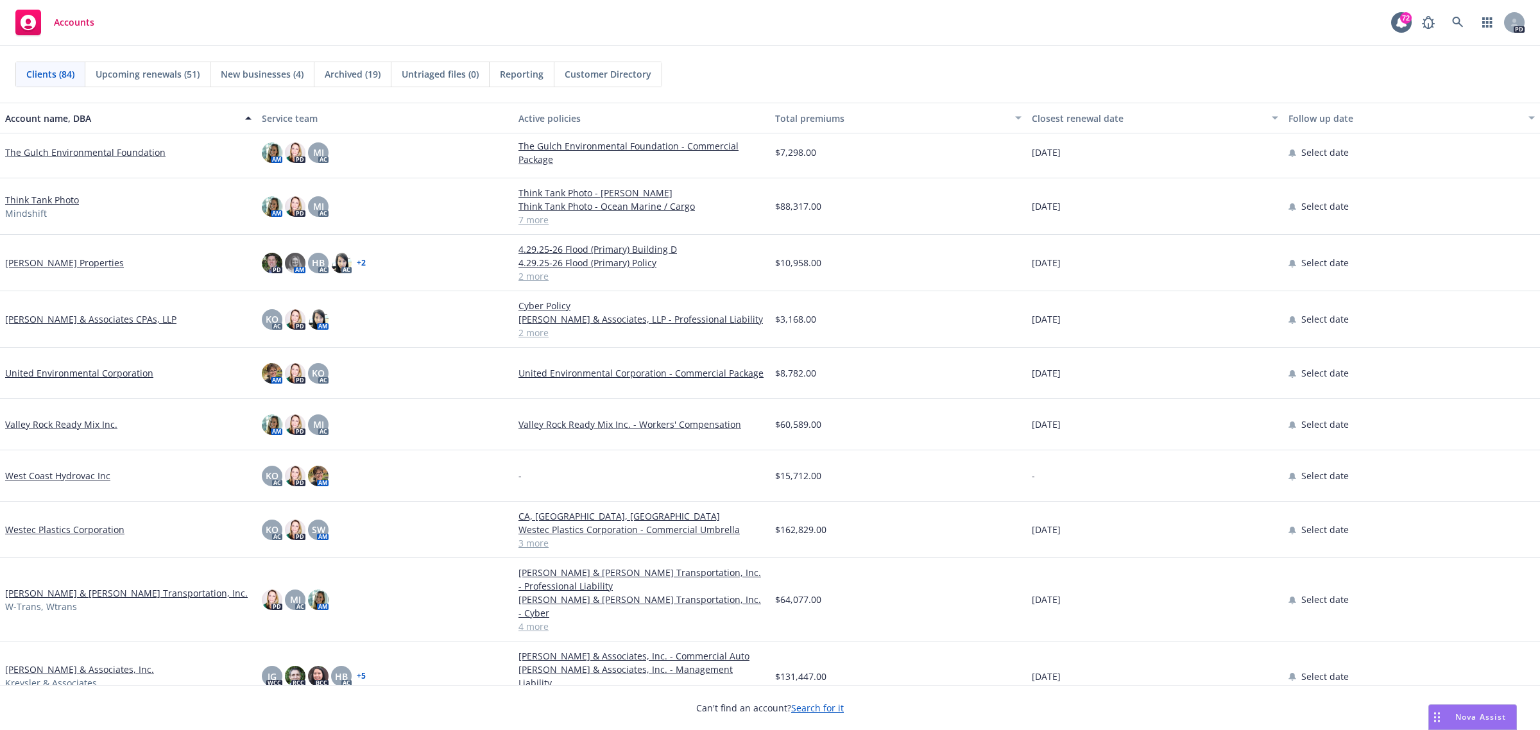 The width and height of the screenshot is (1540, 730). What do you see at coordinates (26, 213) in the screenshot?
I see `span: Mindshift` at bounding box center [26, 213].